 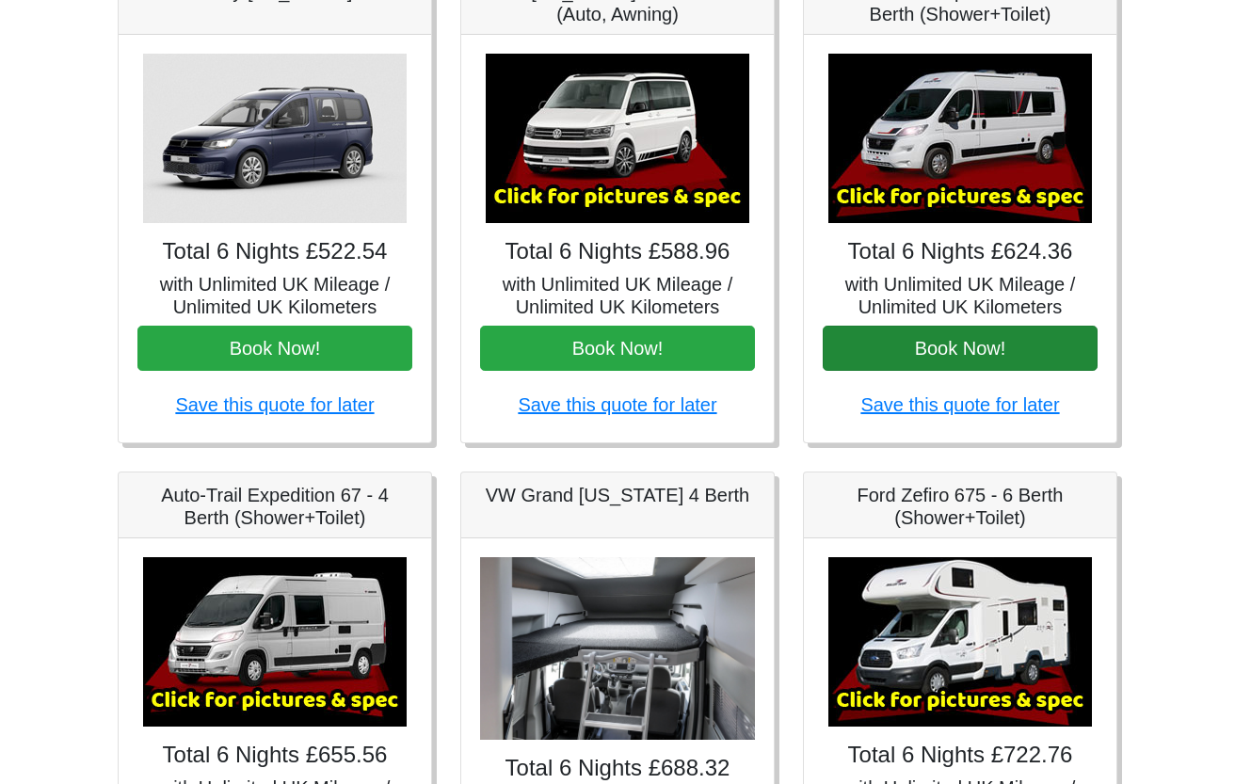 I want to click on img: Ford Zefiro 675 - 6 Berth (Shower+Toilet), so click(x=960, y=642).